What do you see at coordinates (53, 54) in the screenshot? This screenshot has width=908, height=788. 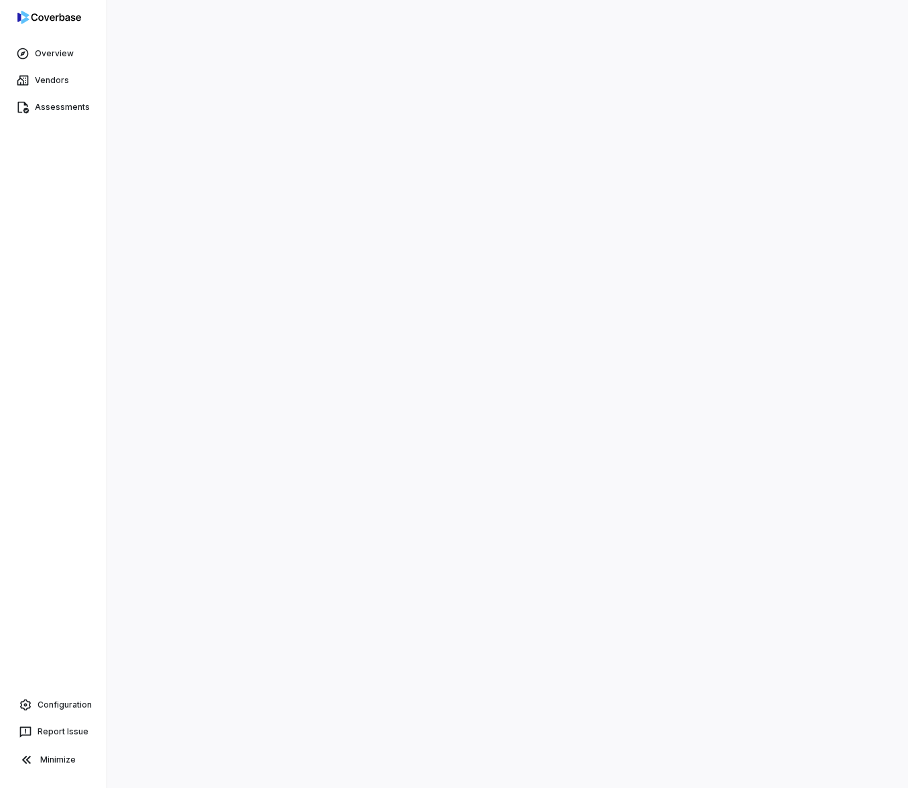 I see `a: Overview` at bounding box center [53, 54].